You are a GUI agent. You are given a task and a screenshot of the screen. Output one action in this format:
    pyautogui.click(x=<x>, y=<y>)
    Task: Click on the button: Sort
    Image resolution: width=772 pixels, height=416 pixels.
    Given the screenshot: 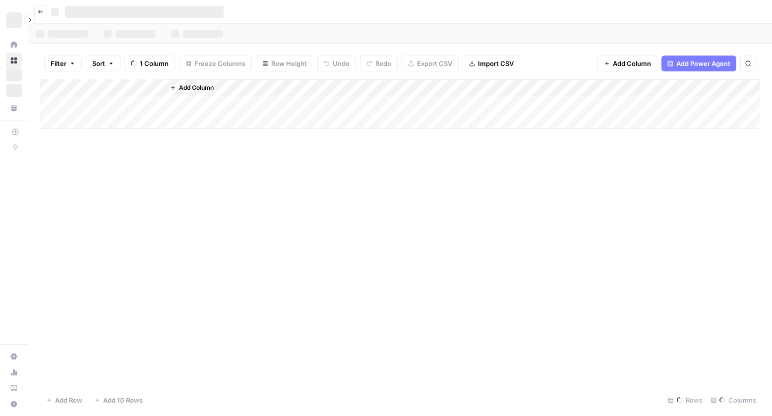 What is the action you would take?
    pyautogui.click(x=103, y=63)
    